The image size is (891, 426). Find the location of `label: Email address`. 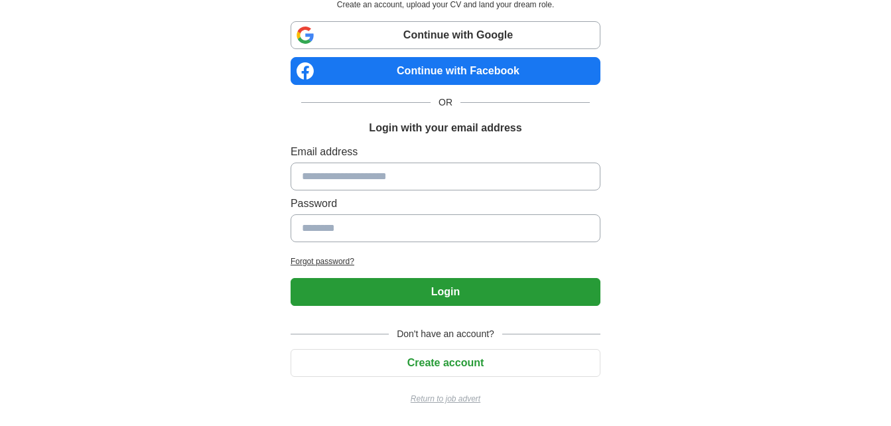

label: Email address is located at coordinates (445, 152).